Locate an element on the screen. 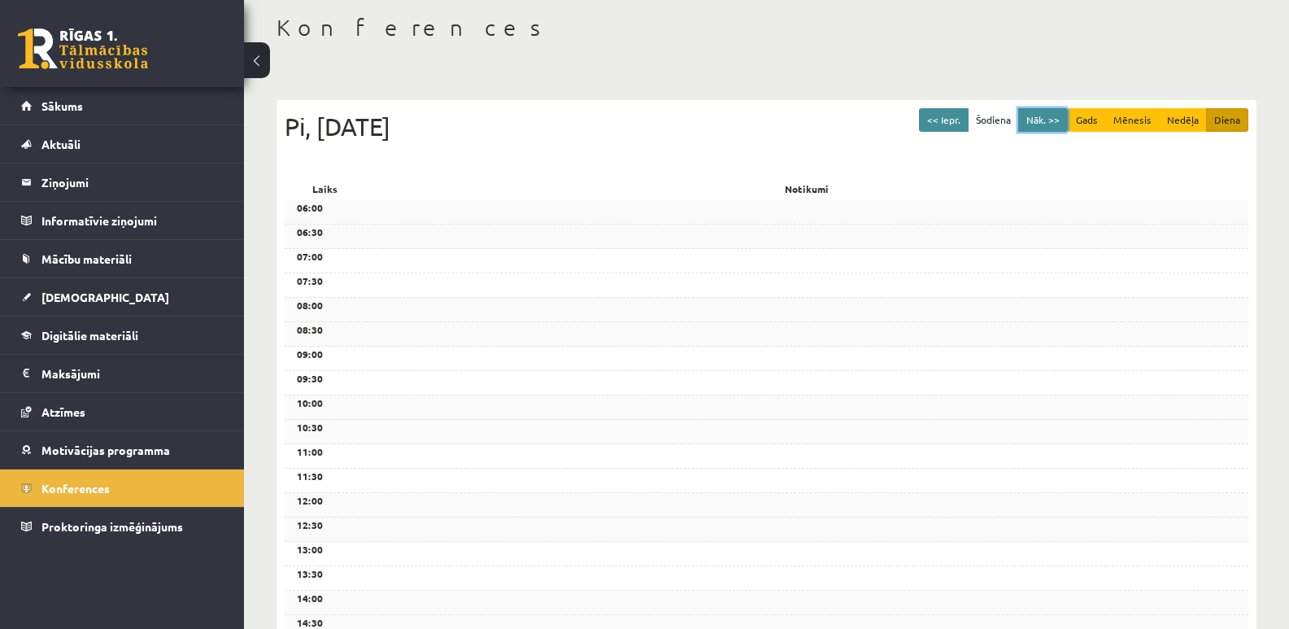 Image resolution: width=1289 pixels, height=629 pixels. a: Maksājumi is located at coordinates (122, 373).